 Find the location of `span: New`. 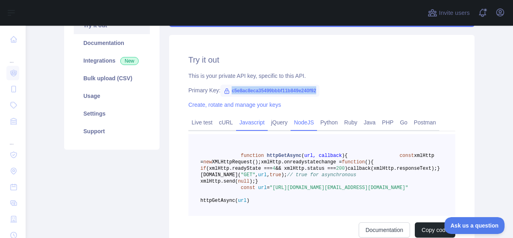

span: New is located at coordinates (130, 61).